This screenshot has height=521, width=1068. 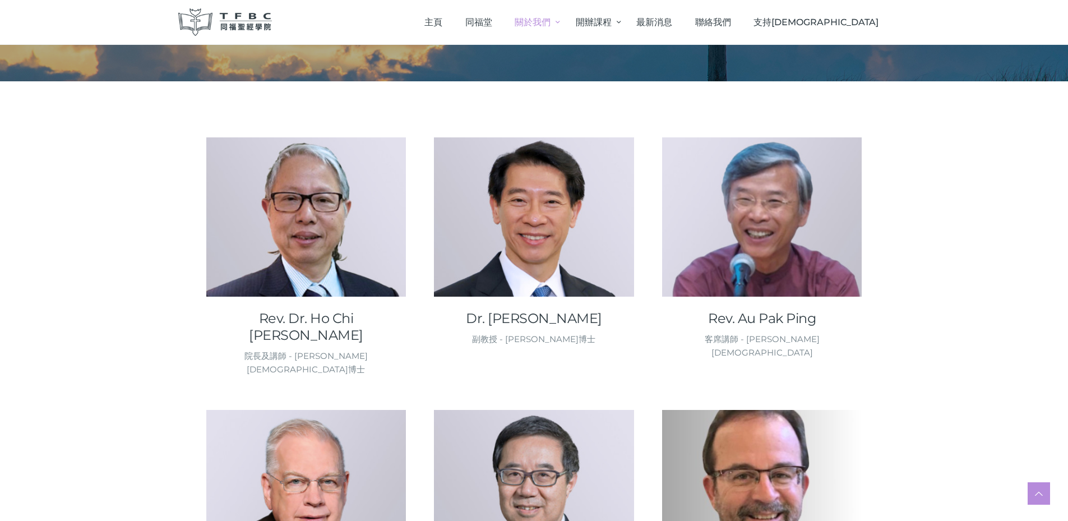 What do you see at coordinates (433, 22) in the screenshot?
I see `a: 主頁` at bounding box center [433, 22].